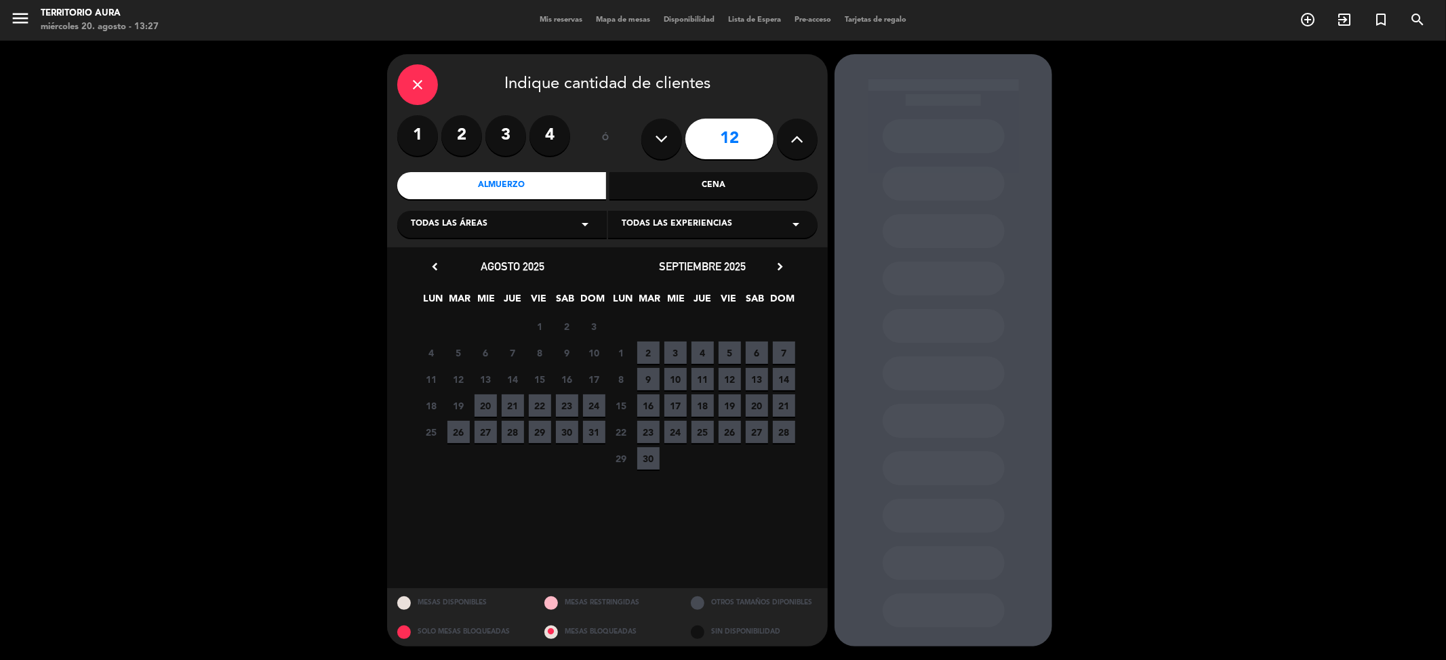 The height and width of the screenshot is (660, 1446). Describe the element at coordinates (434, 266) in the screenshot. I see `i: chevron_left` at that location.